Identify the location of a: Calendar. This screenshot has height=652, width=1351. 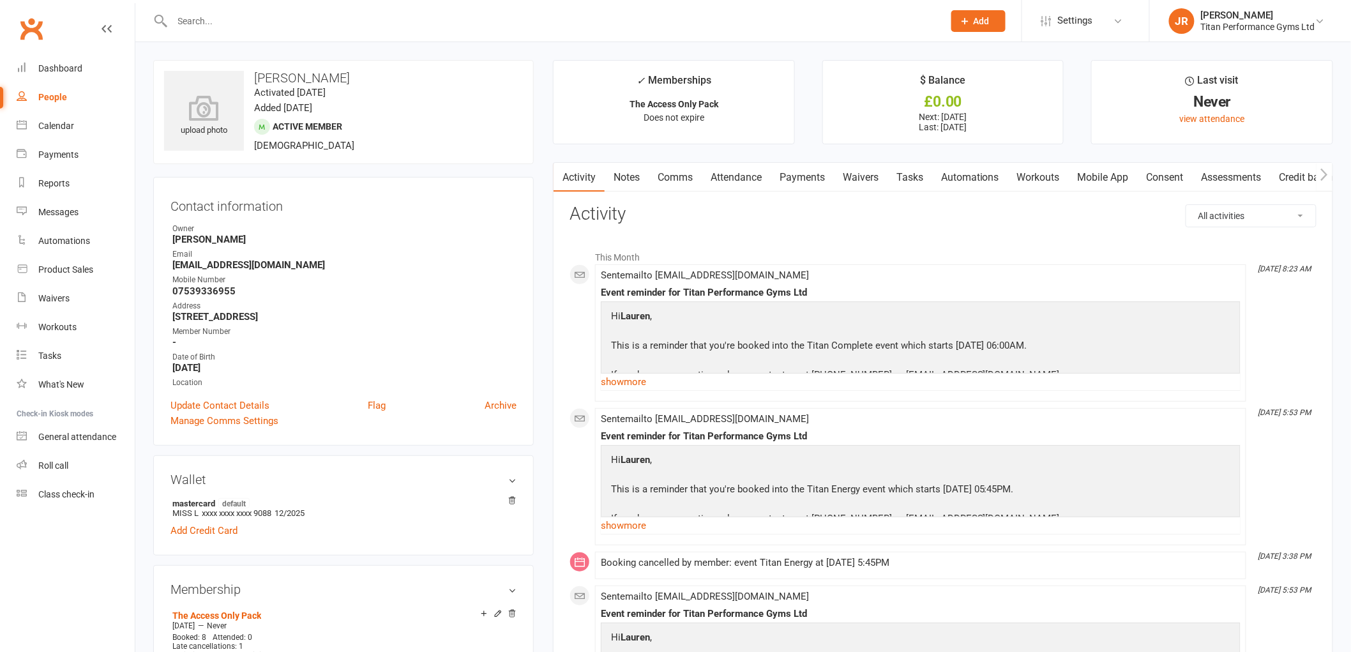
(75, 126).